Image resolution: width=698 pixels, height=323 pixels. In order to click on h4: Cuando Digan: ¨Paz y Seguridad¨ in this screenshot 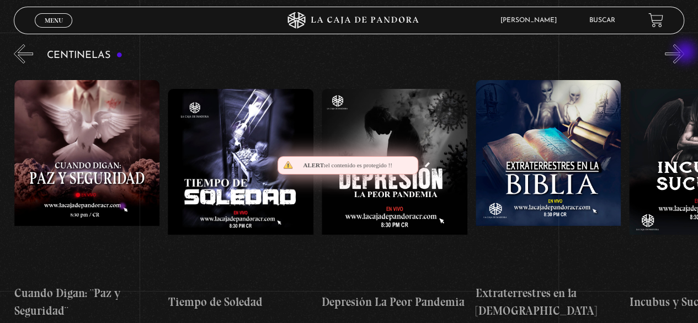, I will do `click(87, 301)`.